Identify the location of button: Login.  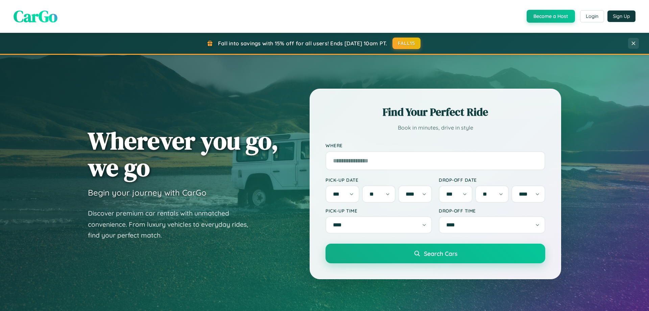
(592, 16).